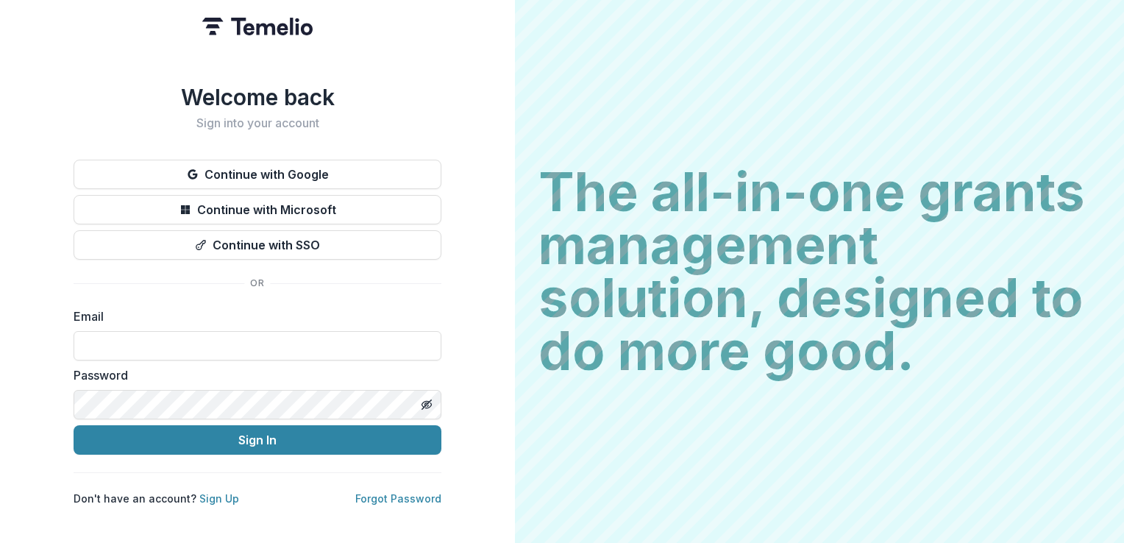 The image size is (1124, 543). I want to click on p: Don't have an account?, so click(156, 498).